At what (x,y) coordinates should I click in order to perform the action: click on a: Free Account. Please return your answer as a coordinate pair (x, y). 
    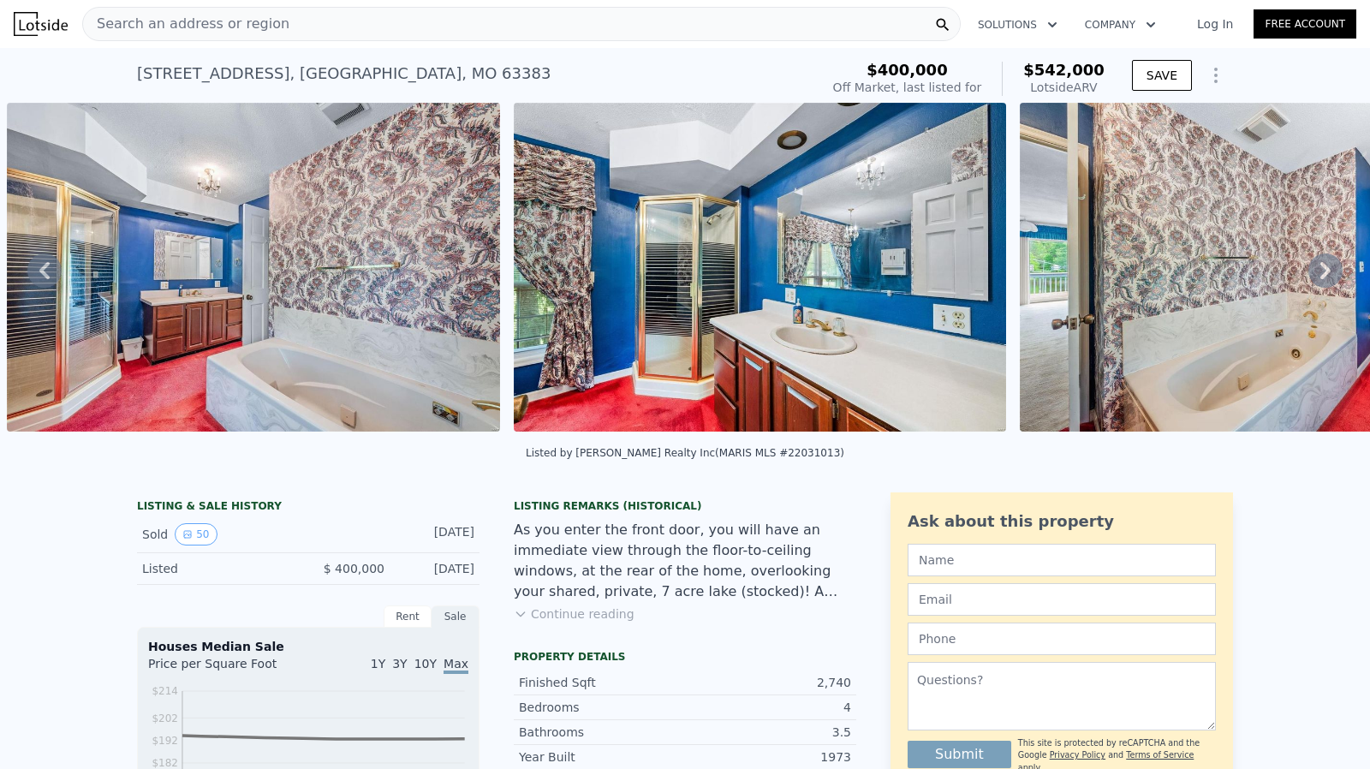
    Looking at the image, I should click on (1305, 24).